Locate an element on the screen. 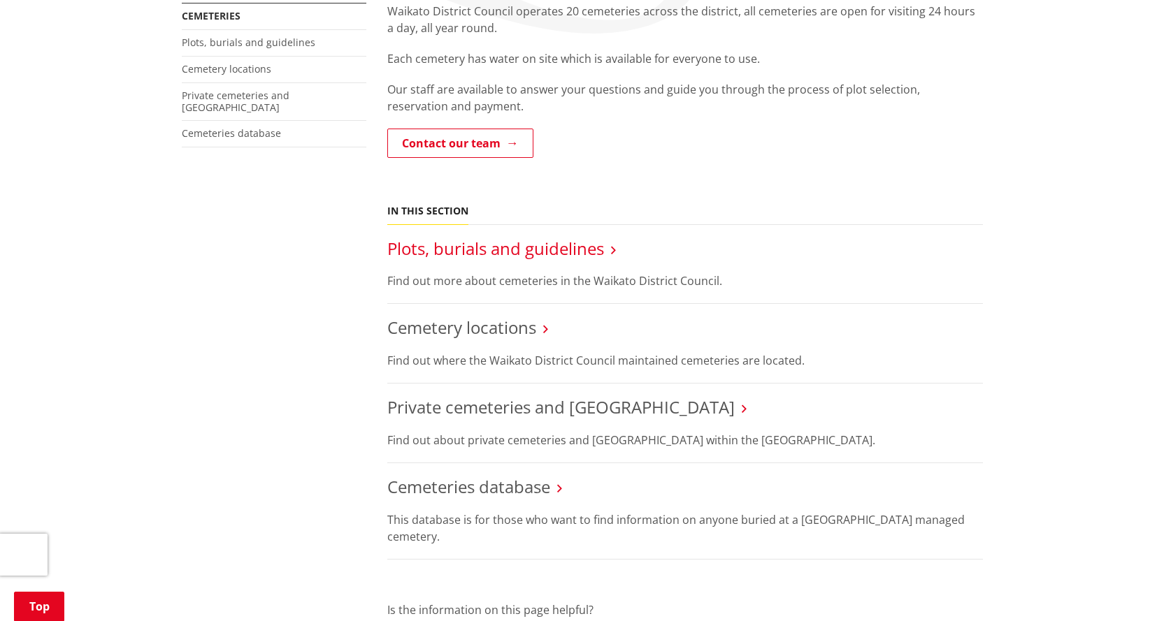 This screenshot has width=1164, height=621. p: Find out more about cemeteries in the Waikato District Council. is located at coordinates (685, 281).